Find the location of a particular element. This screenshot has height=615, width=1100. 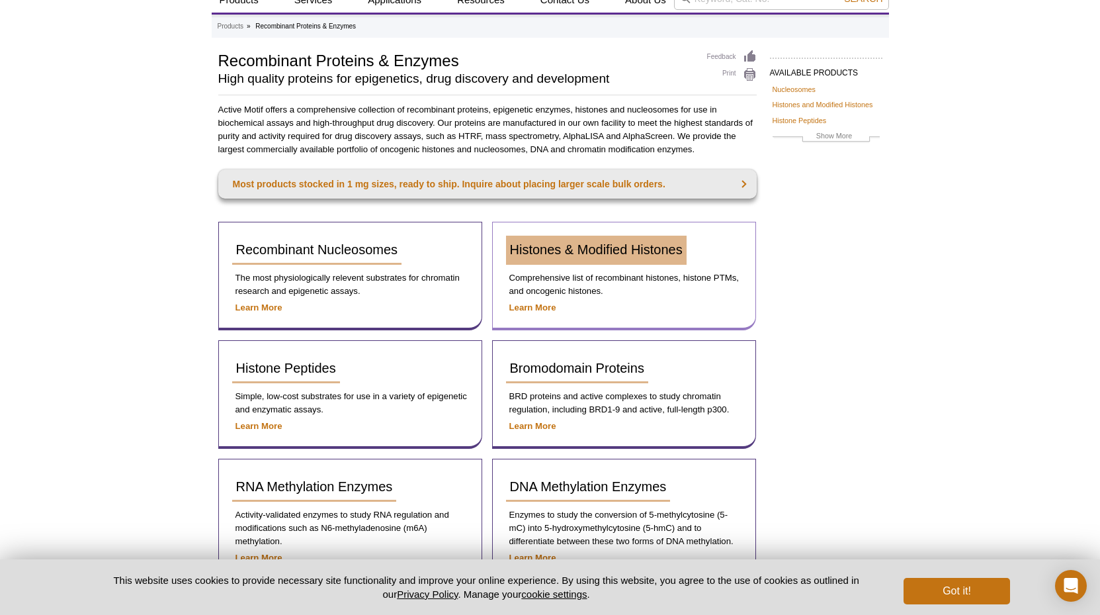

div: Open Intercom Messenger is located at coordinates (1071, 585).